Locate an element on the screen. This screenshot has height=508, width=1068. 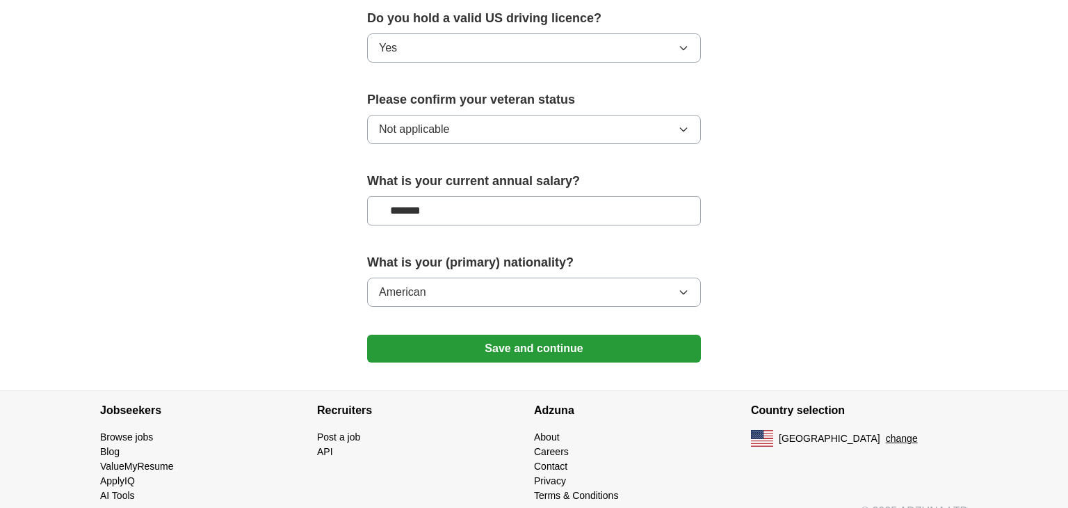
a: Careers is located at coordinates (551, 451).